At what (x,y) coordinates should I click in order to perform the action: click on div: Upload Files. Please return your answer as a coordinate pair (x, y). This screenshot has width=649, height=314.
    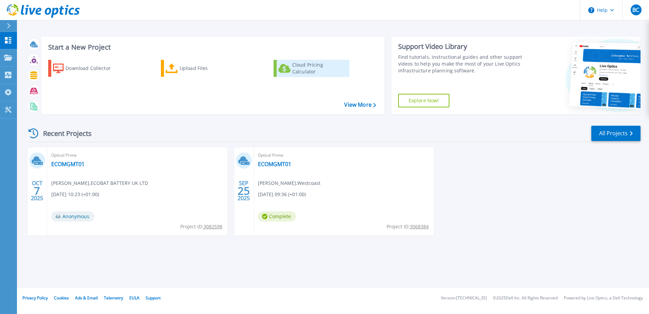
    Looking at the image, I should click on (207, 68).